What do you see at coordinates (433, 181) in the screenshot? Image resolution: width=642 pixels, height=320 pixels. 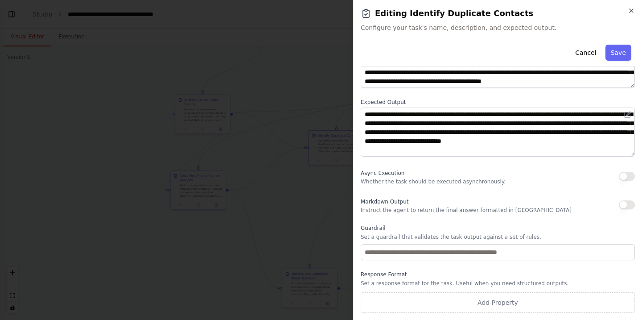 I see `p: Whether the task should be executed asynchronously.` at bounding box center [433, 181].